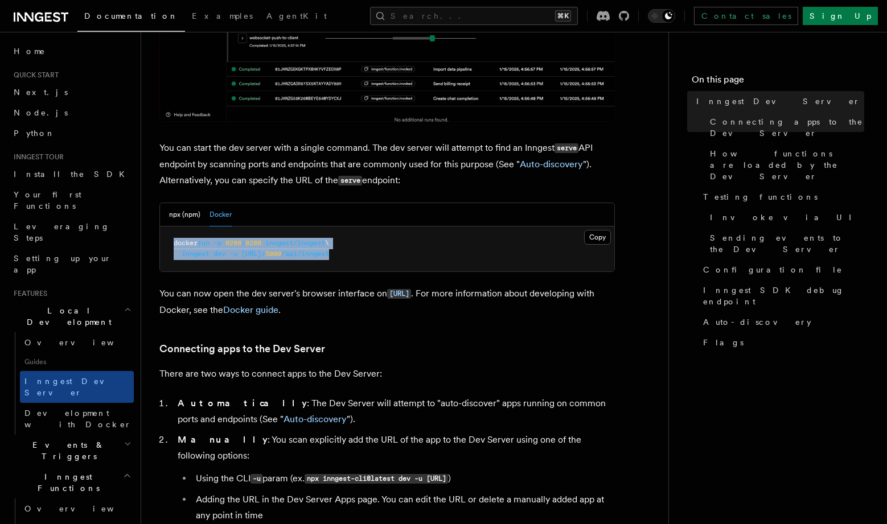 The width and height of the screenshot is (887, 524). What do you see at coordinates (387, 164) in the screenshot?
I see `p: You can start the dev server with a single command. The dev server will attempt to find an Innges...` at bounding box center [387, 164].